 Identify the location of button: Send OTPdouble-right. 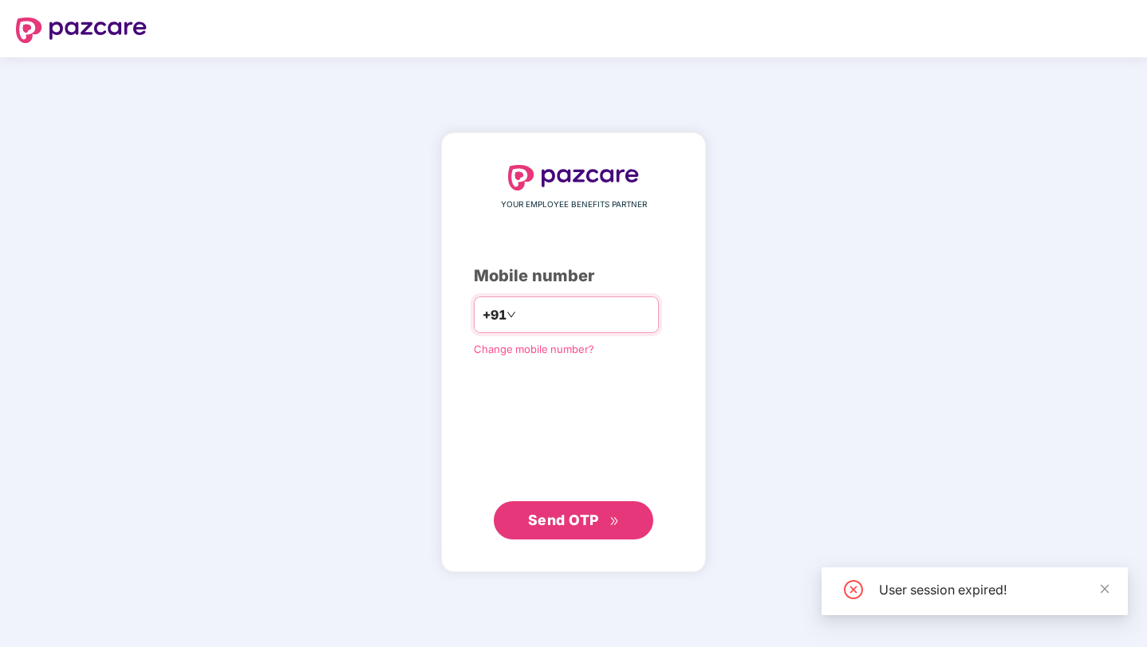
(573, 521).